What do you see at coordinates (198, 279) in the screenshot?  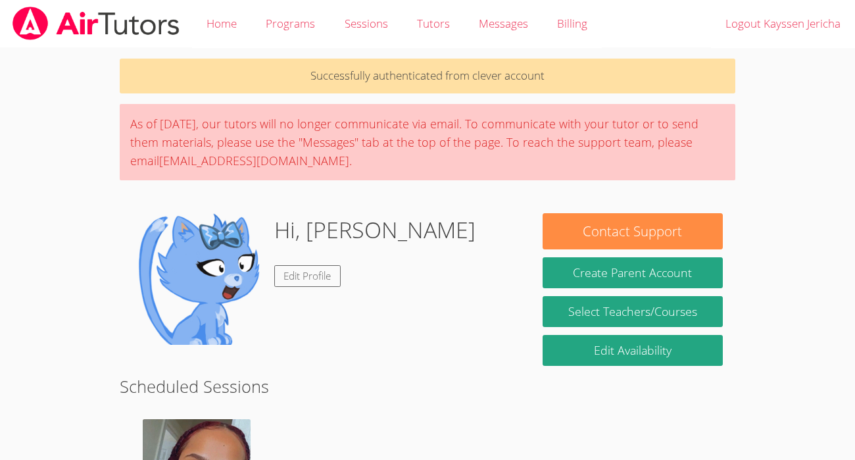 I see `img: default.png` at bounding box center [198, 279].